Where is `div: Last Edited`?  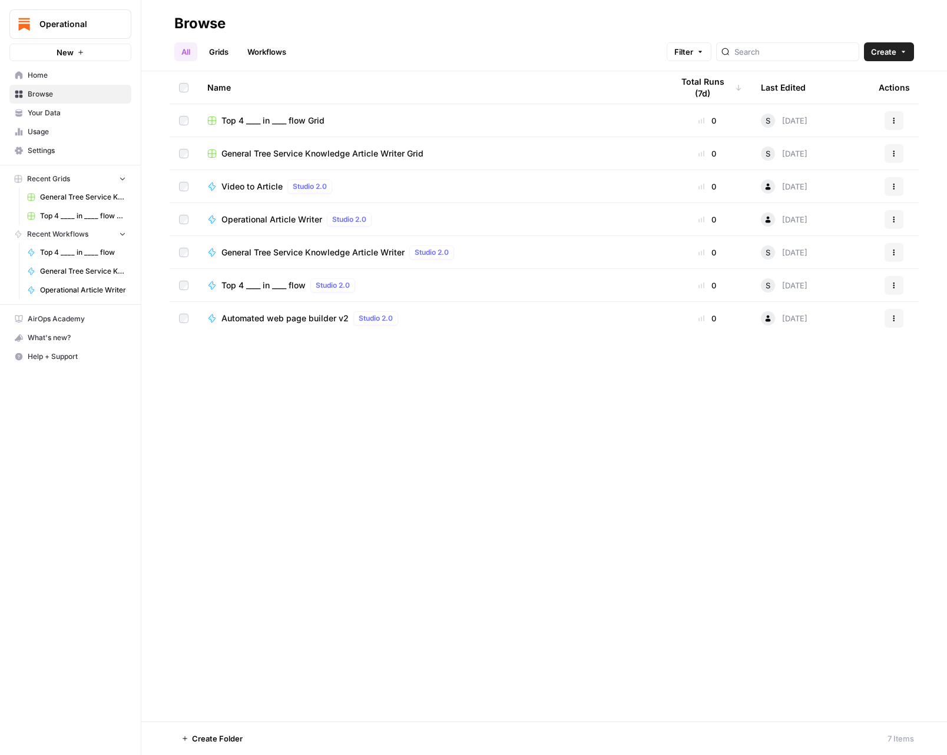
div: Last Edited is located at coordinates (783, 87).